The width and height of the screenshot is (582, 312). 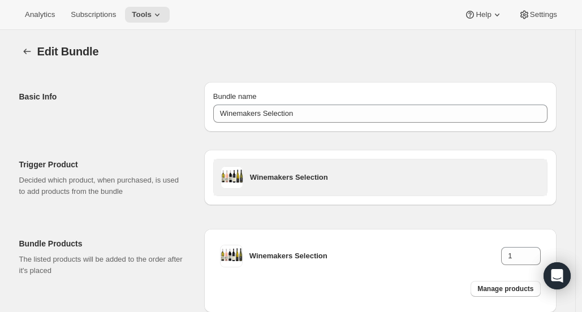 I want to click on span: Manage products, so click(x=505, y=289).